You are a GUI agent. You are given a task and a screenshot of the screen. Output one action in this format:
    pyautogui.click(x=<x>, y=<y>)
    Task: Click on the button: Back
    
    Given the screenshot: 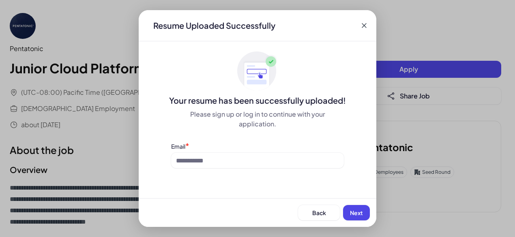 What is the action you would take?
    pyautogui.click(x=319, y=213)
    